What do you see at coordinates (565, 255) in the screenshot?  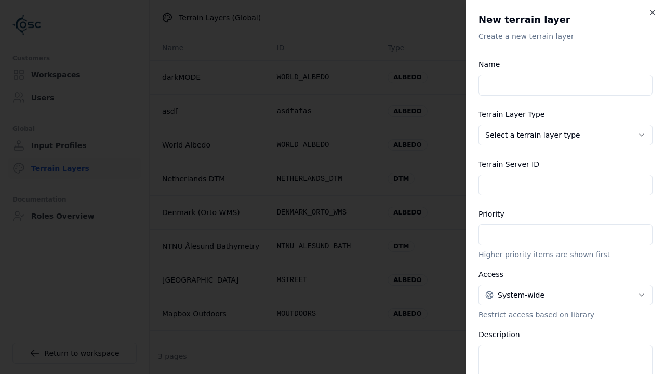 I see `p: Higher priority items are shown first` at bounding box center [565, 255].